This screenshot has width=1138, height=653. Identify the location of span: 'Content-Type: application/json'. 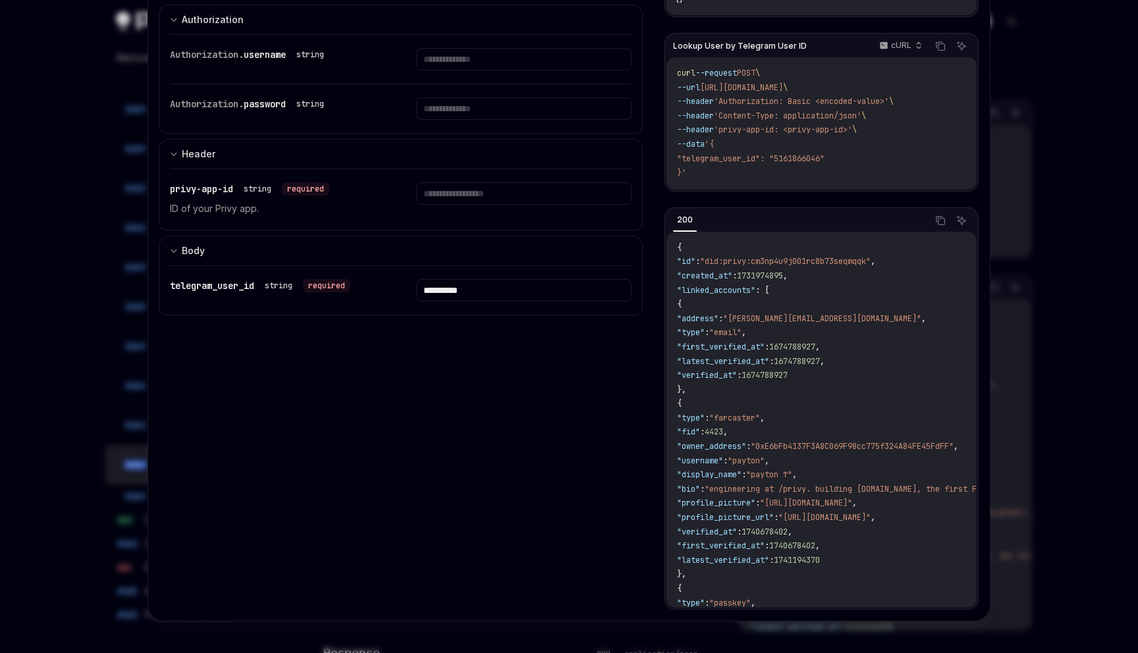
(788, 116).